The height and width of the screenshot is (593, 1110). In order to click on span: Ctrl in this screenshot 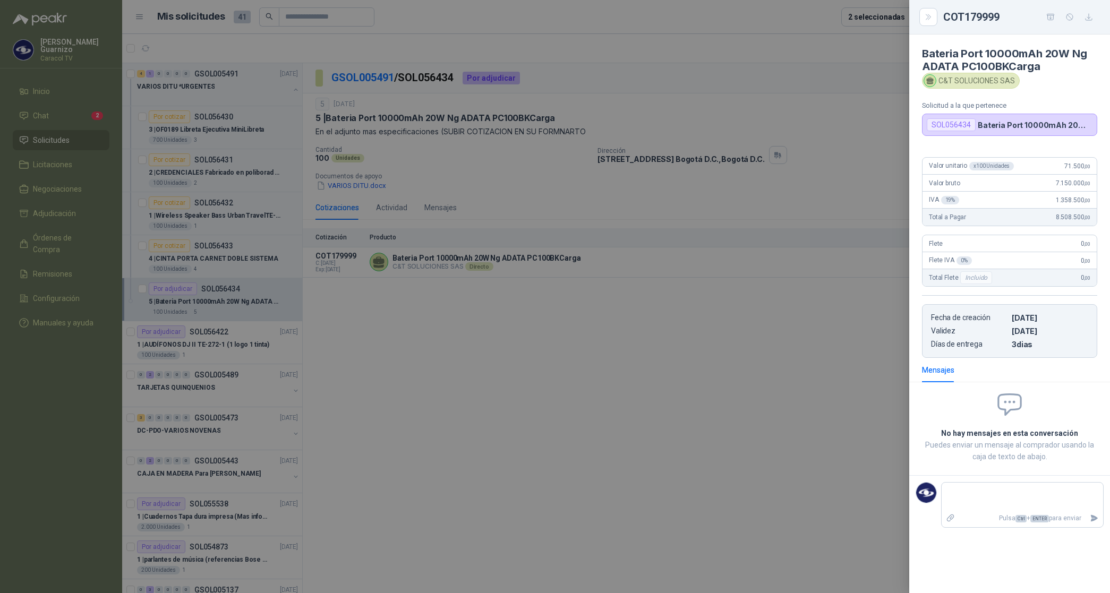, I will do `click(1021, 519)`.